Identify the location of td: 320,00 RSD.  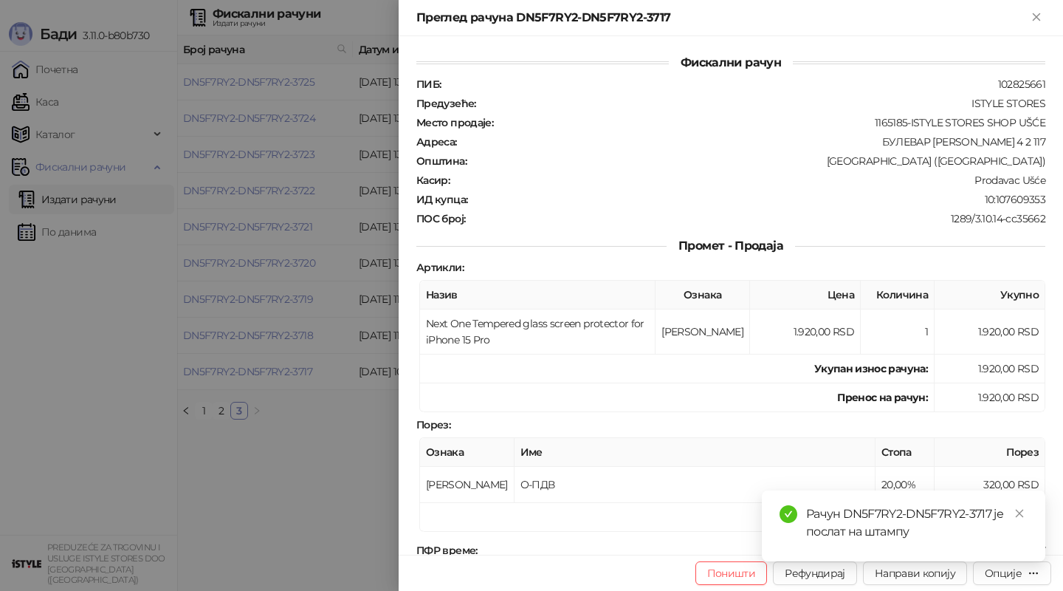
(990, 484).